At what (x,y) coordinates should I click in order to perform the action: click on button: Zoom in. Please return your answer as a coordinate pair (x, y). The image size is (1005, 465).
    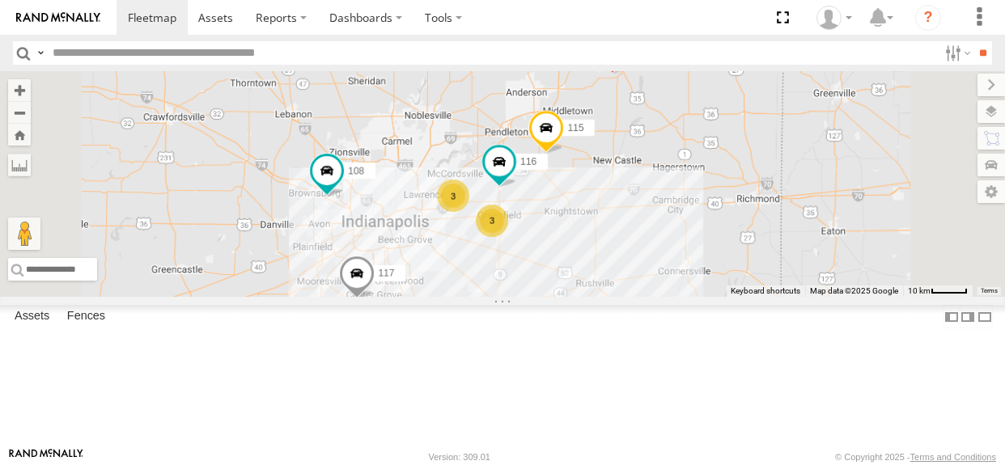
    Looking at the image, I should click on (19, 90).